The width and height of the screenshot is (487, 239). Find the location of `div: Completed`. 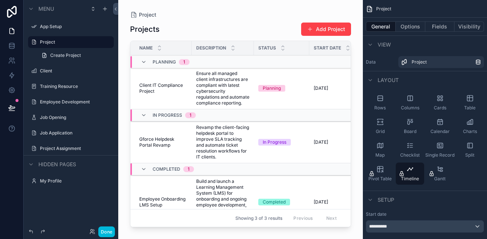

div: Completed is located at coordinates (274, 202).